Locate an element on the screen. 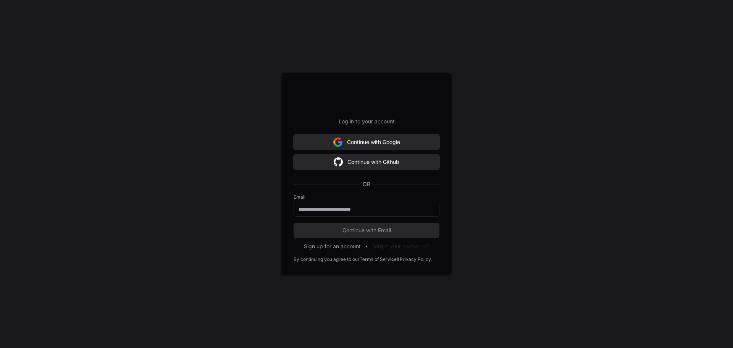 Image resolution: width=733 pixels, height=348 pixels. a: Terms of Service is located at coordinates (378, 259).